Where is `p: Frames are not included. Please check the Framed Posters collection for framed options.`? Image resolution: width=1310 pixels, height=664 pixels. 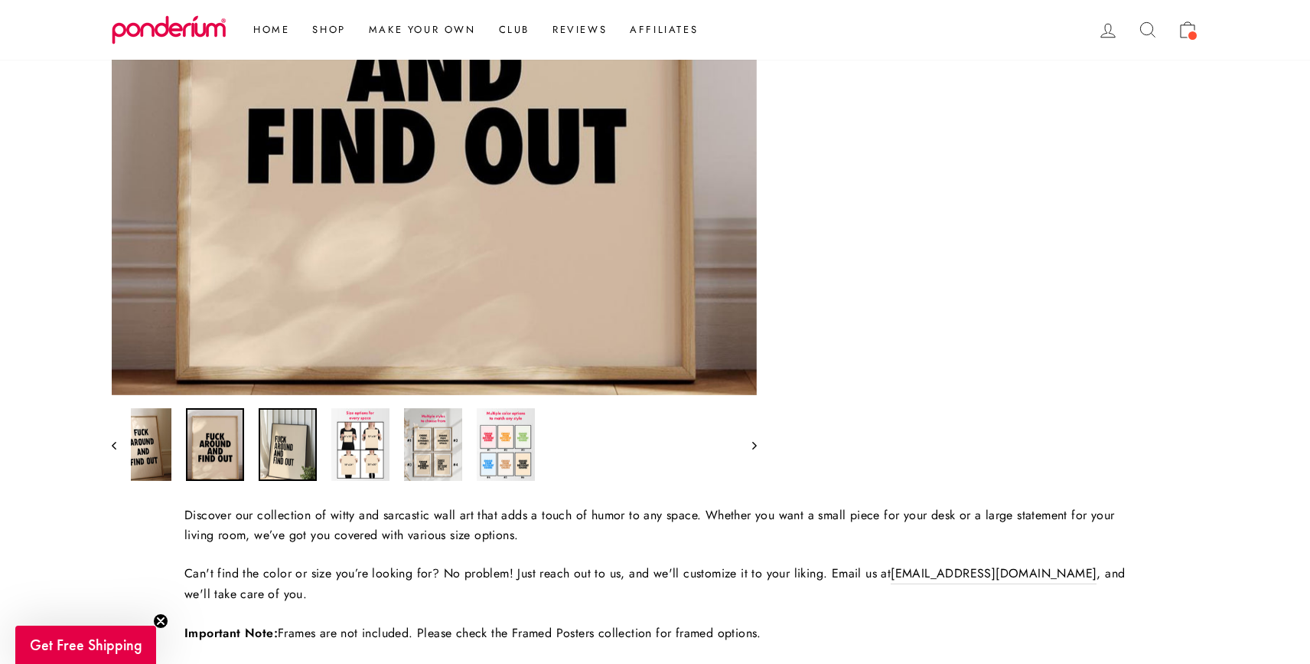 p: Frames are not included. Please check the Framed Posters collection for framed options. is located at coordinates (655, 633).